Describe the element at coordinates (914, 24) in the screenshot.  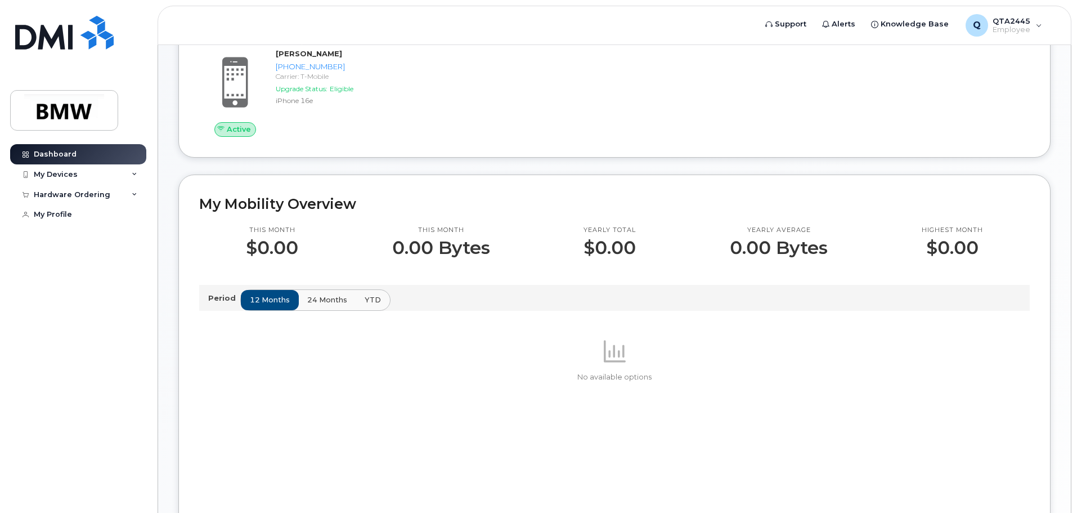
I see `span: Knowledge Base` at that location.